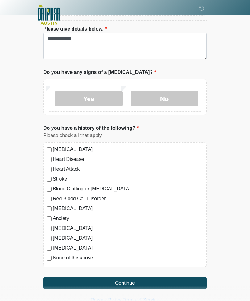 This screenshot has width=250, height=301. Describe the element at coordinates (49, 259) in the screenshot. I see `input: None of the above` at that location.